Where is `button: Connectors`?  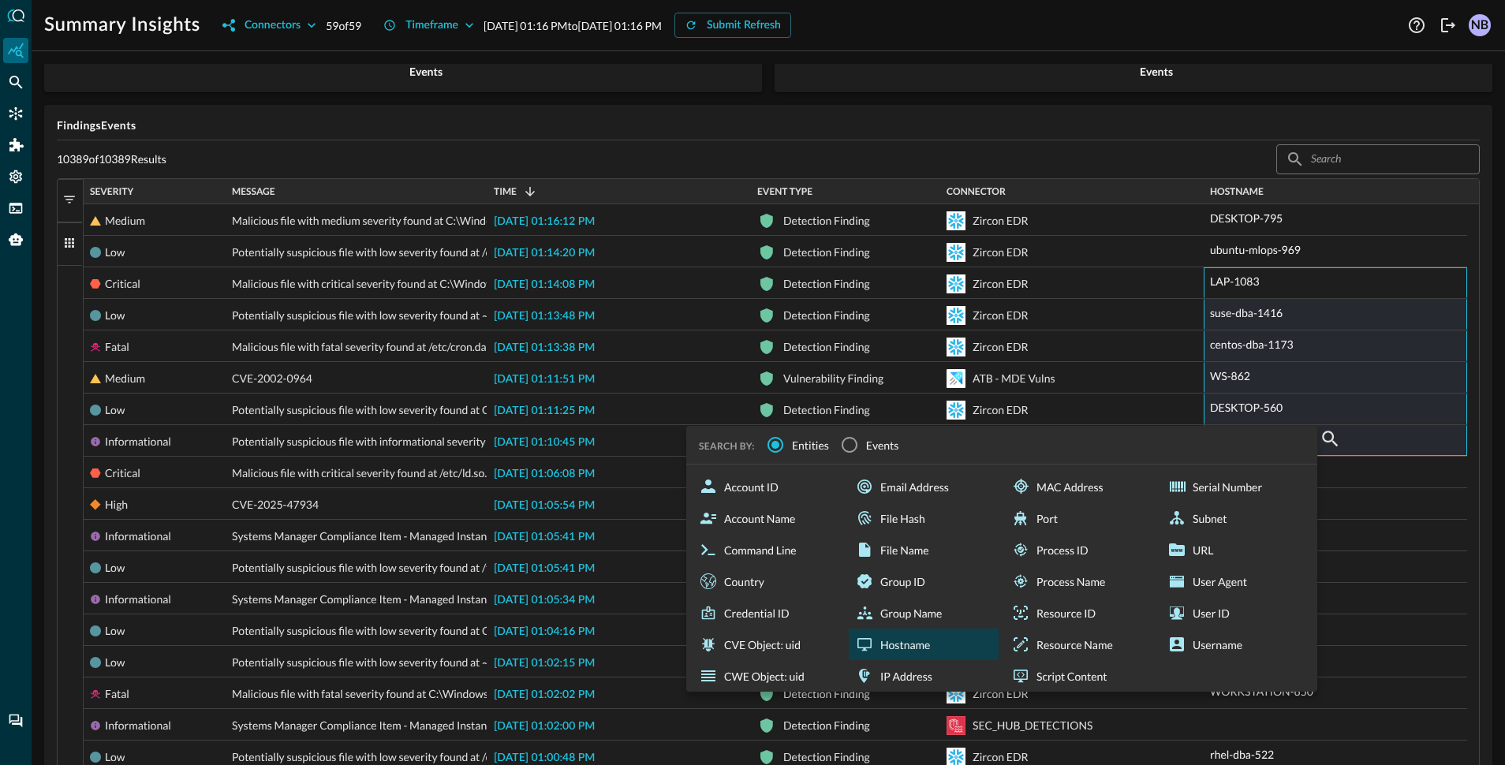 button: Connectors is located at coordinates (269, 25).